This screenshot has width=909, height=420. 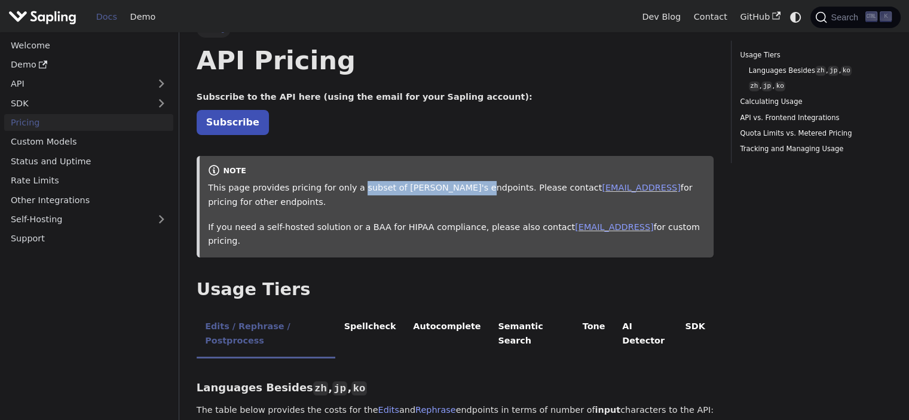 I want to click on button: Expand sidebar category 'API', so click(x=161, y=84).